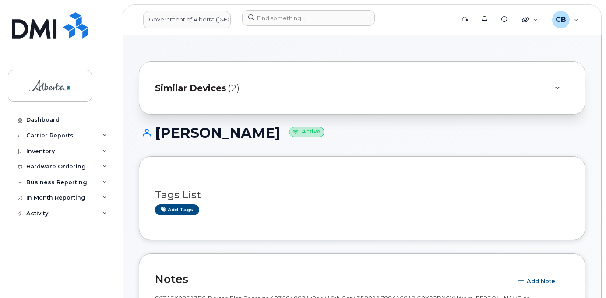  Describe the element at coordinates (191, 88) in the screenshot. I see `span: Similar Devices` at that location.